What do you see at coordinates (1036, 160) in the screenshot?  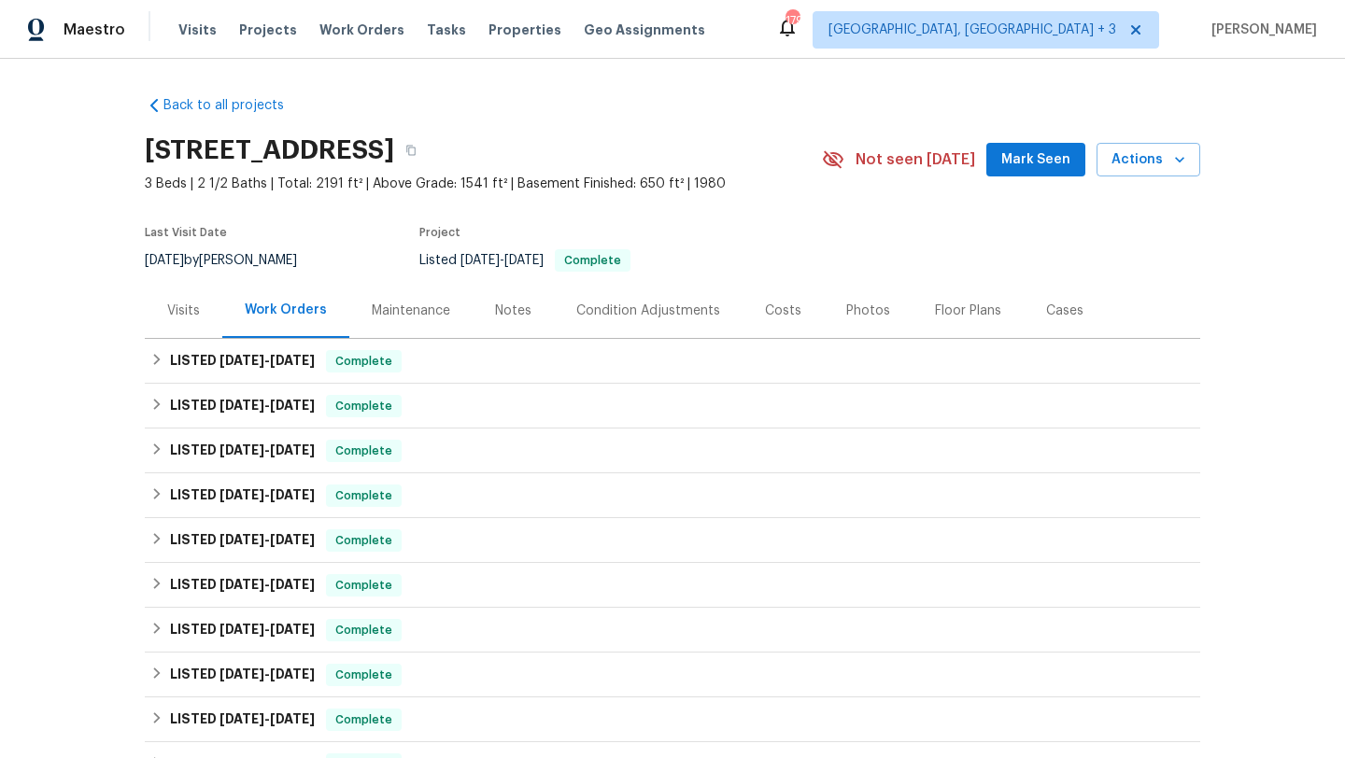 I see `button: Mark Seen` at bounding box center [1036, 160].